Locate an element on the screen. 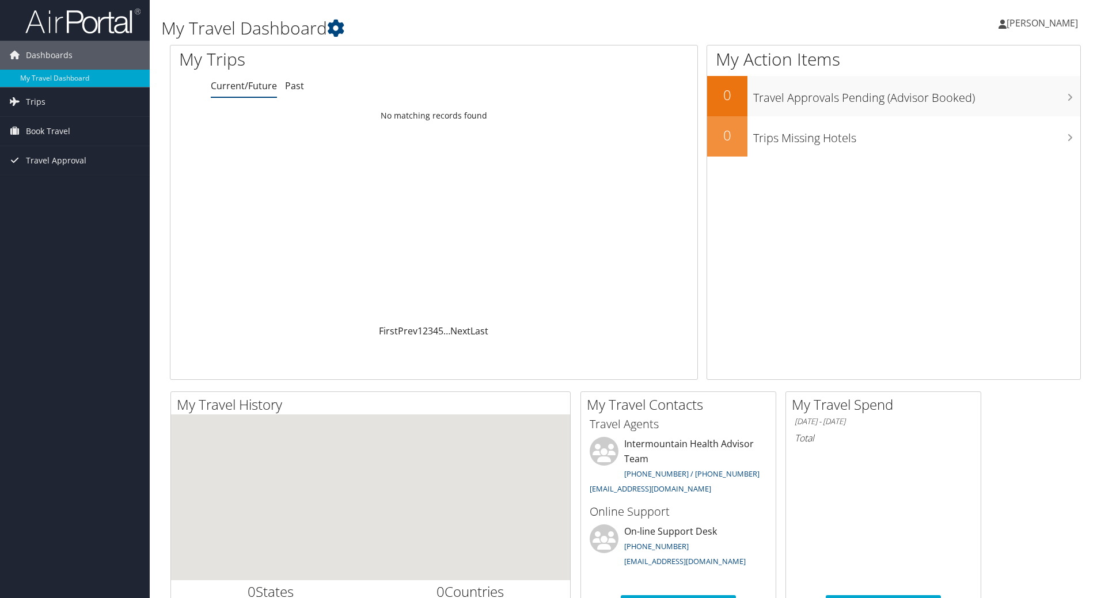 The width and height of the screenshot is (1101, 598). a: 0Trips Missing Hotels is located at coordinates (894, 136).